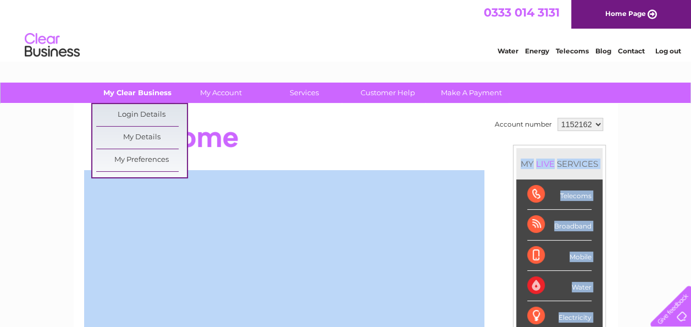 This screenshot has width=691, height=327. I want to click on a: My Clear Business, so click(137, 92).